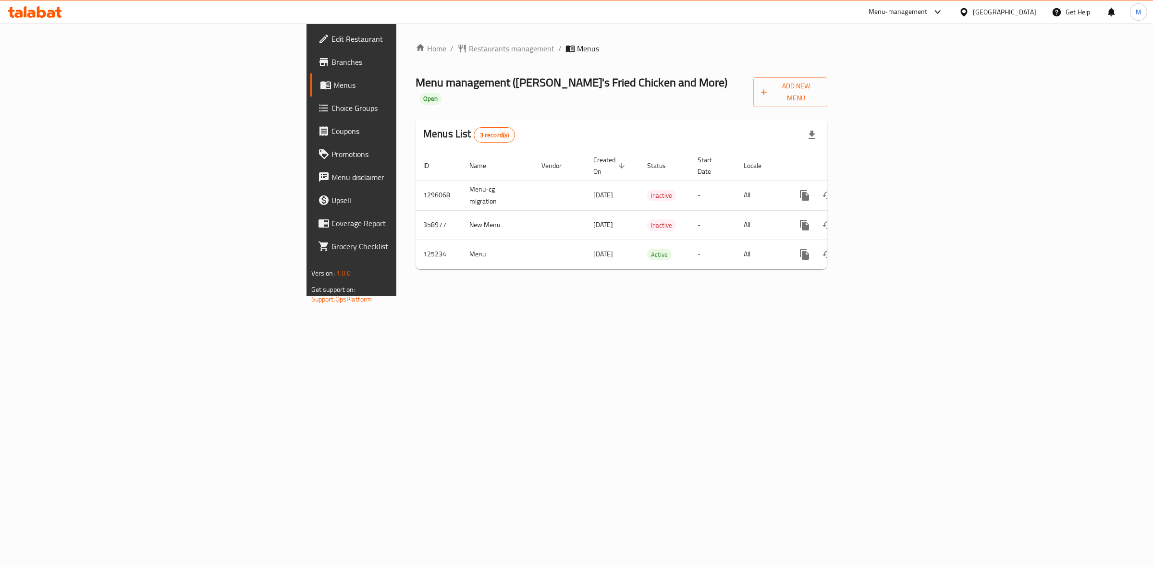 This screenshot has height=567, width=1153. I want to click on span: Grocery Checklist, so click(411, 246).